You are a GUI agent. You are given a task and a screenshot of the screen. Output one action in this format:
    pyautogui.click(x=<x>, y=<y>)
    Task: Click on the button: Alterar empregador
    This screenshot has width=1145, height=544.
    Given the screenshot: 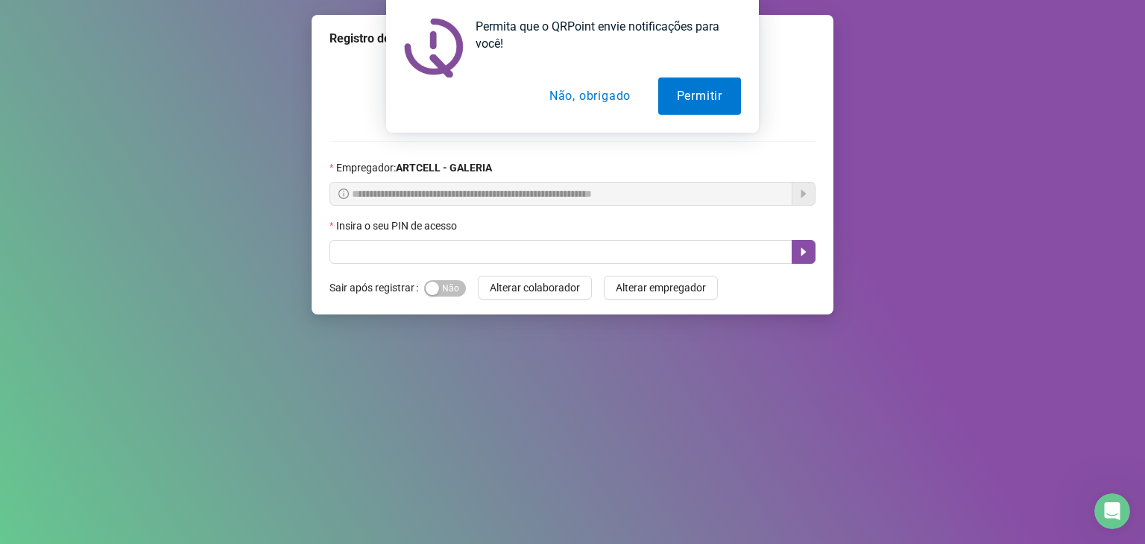 What is the action you would take?
    pyautogui.click(x=660, y=288)
    